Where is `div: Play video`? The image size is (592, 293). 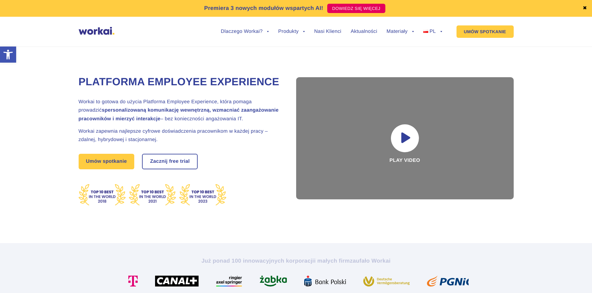
div: Play video is located at coordinates (405, 138).